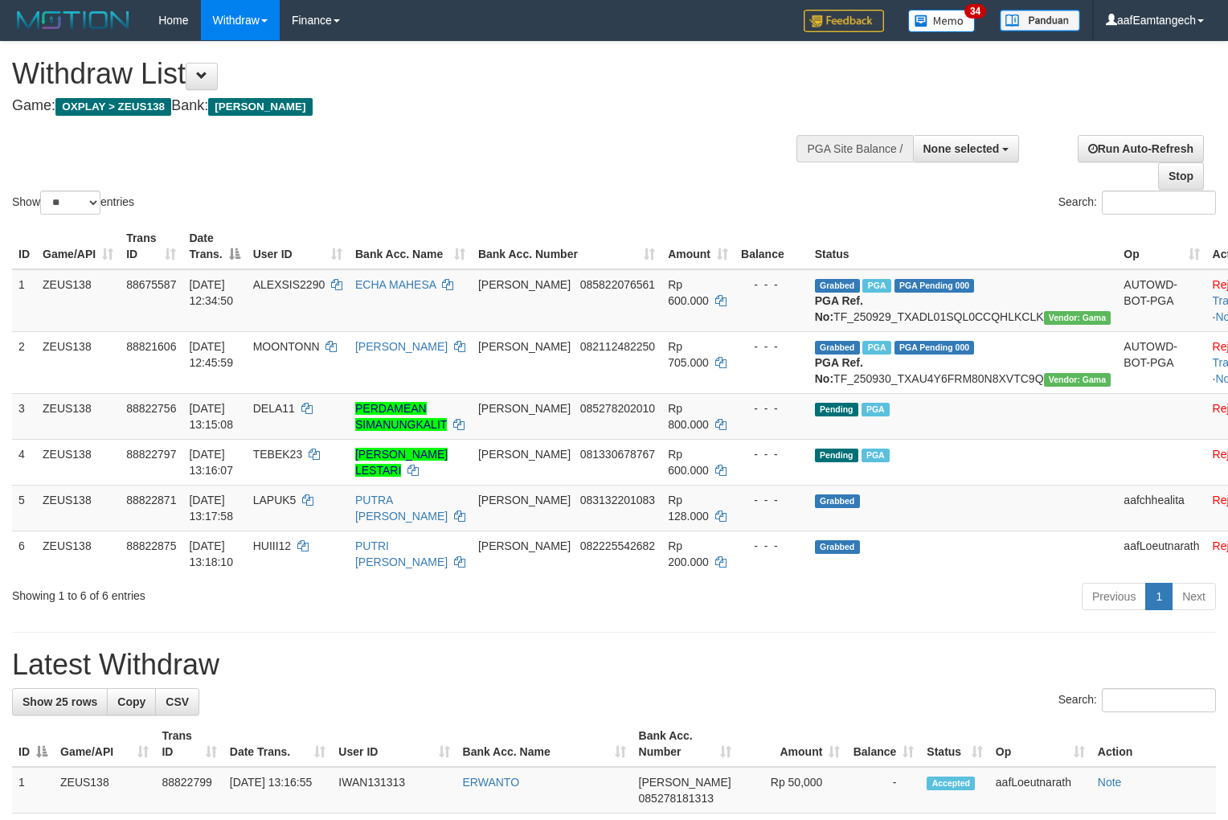  I want to click on a: Copy, so click(131, 702).